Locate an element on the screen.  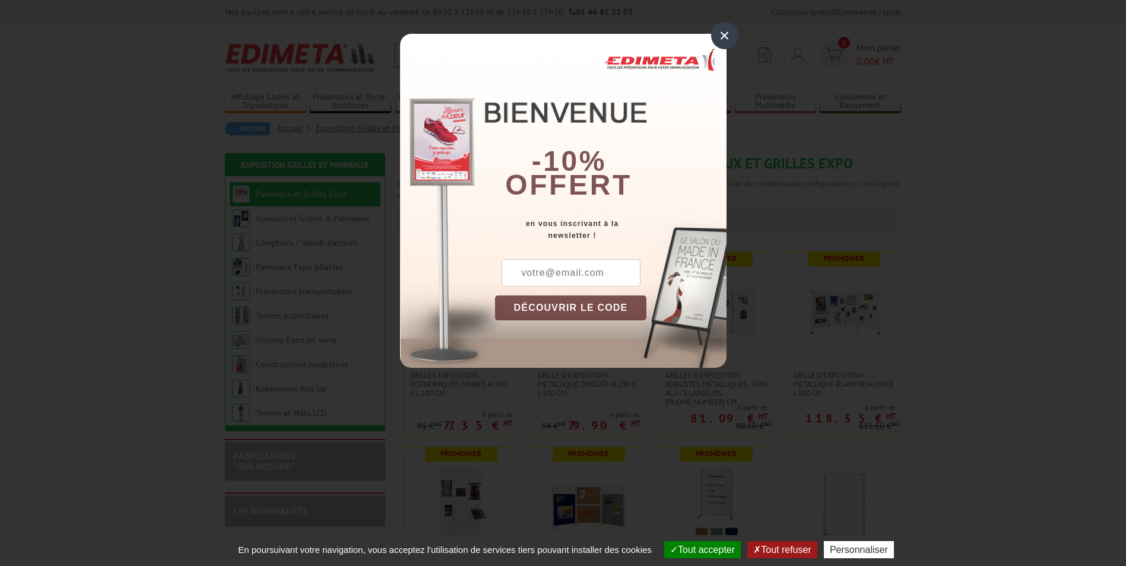
input: votre@email.com is located at coordinates (571, 273).